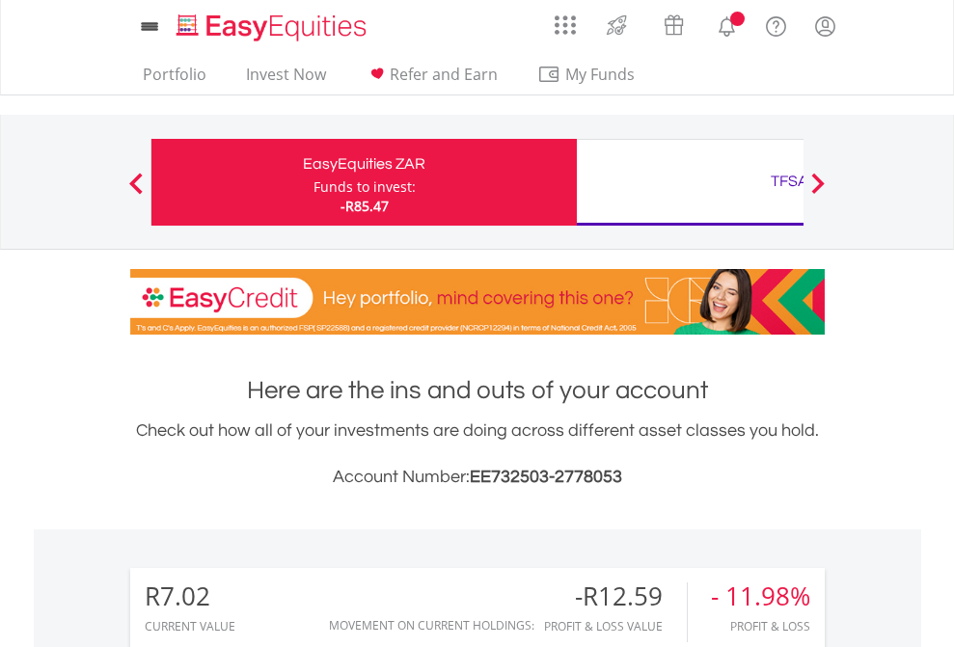 The image size is (954, 647). I want to click on img: grid-menu-icon.svg, so click(565, 25).